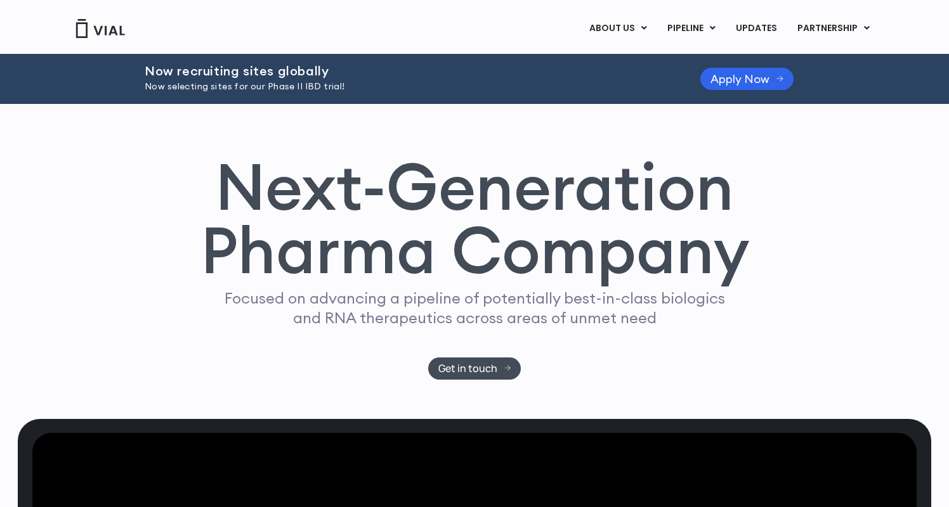 The image size is (949, 507). What do you see at coordinates (100, 29) in the screenshot?
I see `img: Vial Logo` at bounding box center [100, 29].